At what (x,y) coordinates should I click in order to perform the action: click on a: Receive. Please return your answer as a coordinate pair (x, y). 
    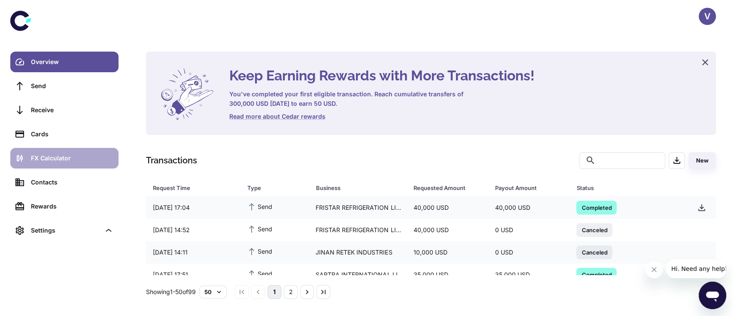
    Looking at the image, I should click on (64, 110).